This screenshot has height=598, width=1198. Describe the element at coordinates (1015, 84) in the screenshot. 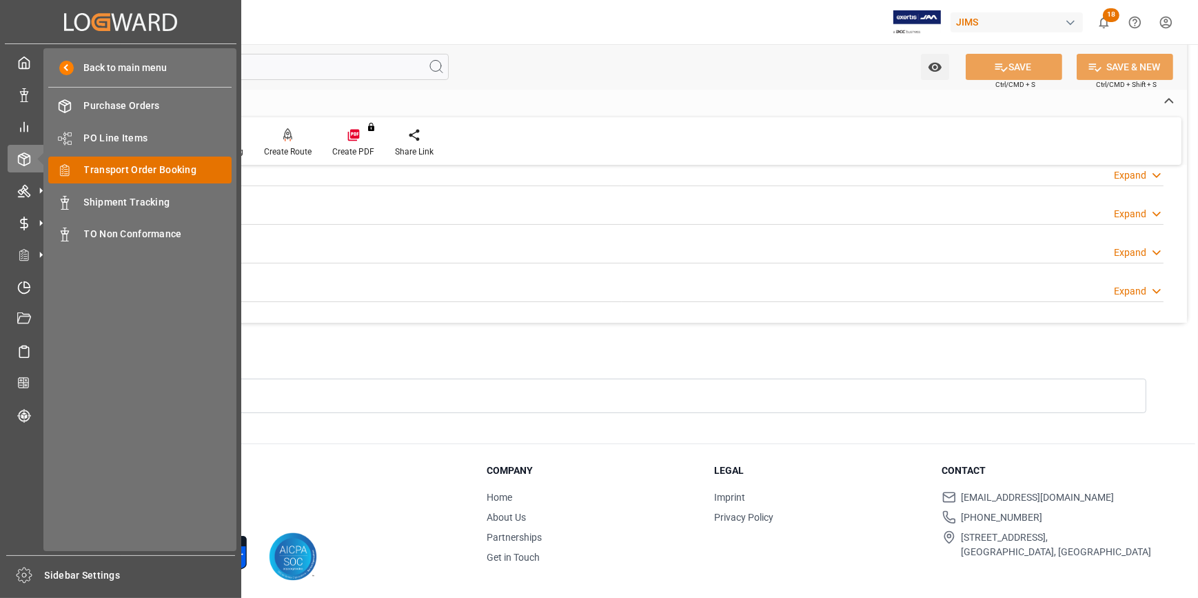

I see `span: Ctrl/CMD + S` at that location.